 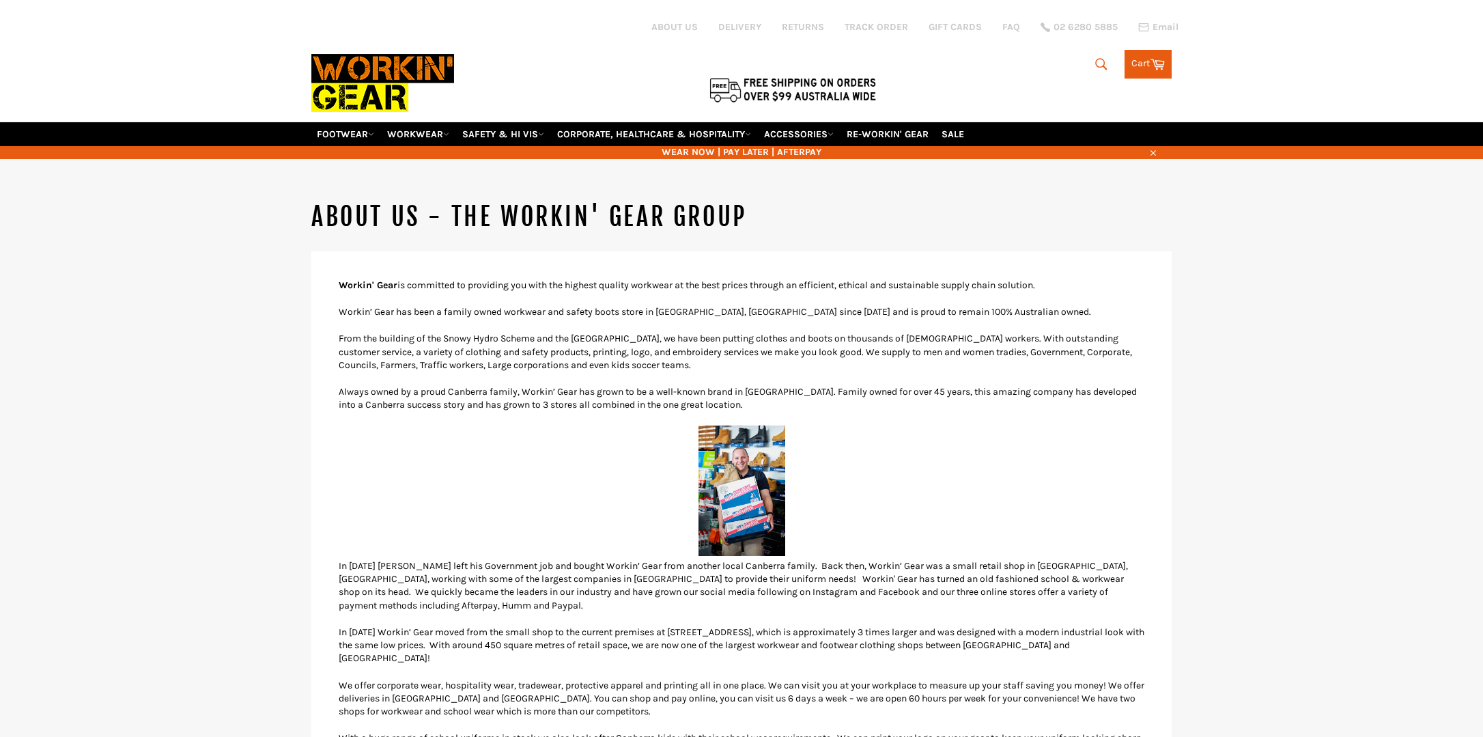 I want to click on a: FOOTWEAR, so click(x=345, y=134).